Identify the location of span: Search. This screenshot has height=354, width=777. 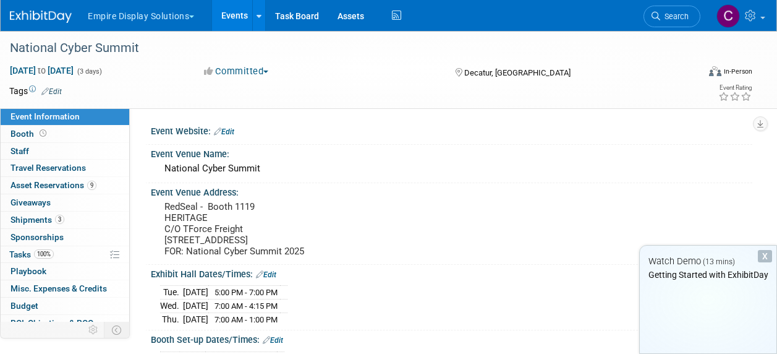
(675, 16).